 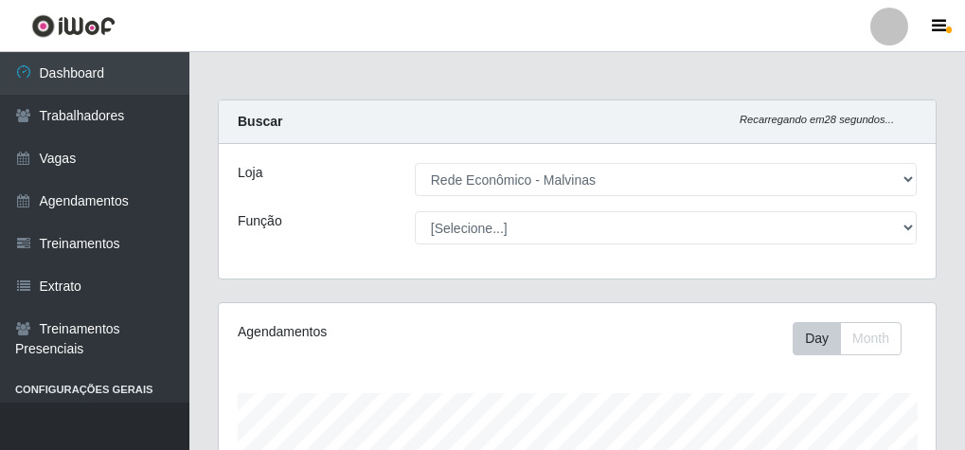 I want to click on div: First group, so click(x=847, y=338).